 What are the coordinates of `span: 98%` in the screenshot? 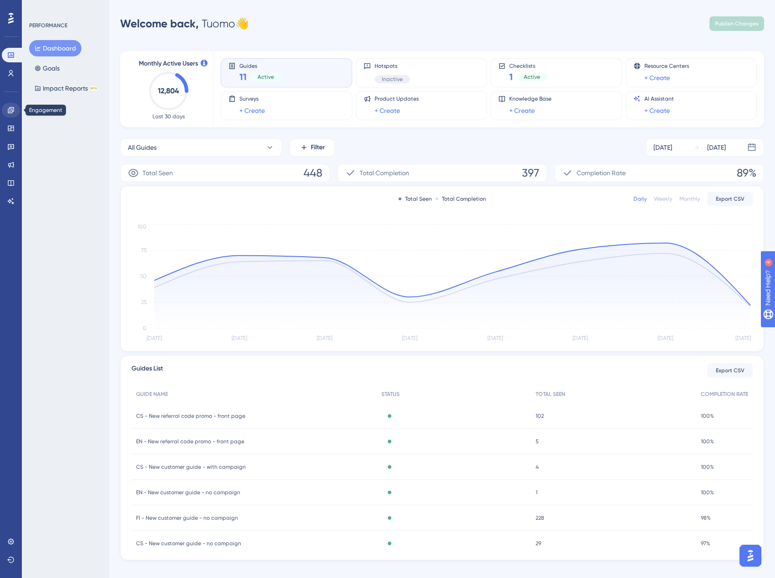 It's located at (705, 518).